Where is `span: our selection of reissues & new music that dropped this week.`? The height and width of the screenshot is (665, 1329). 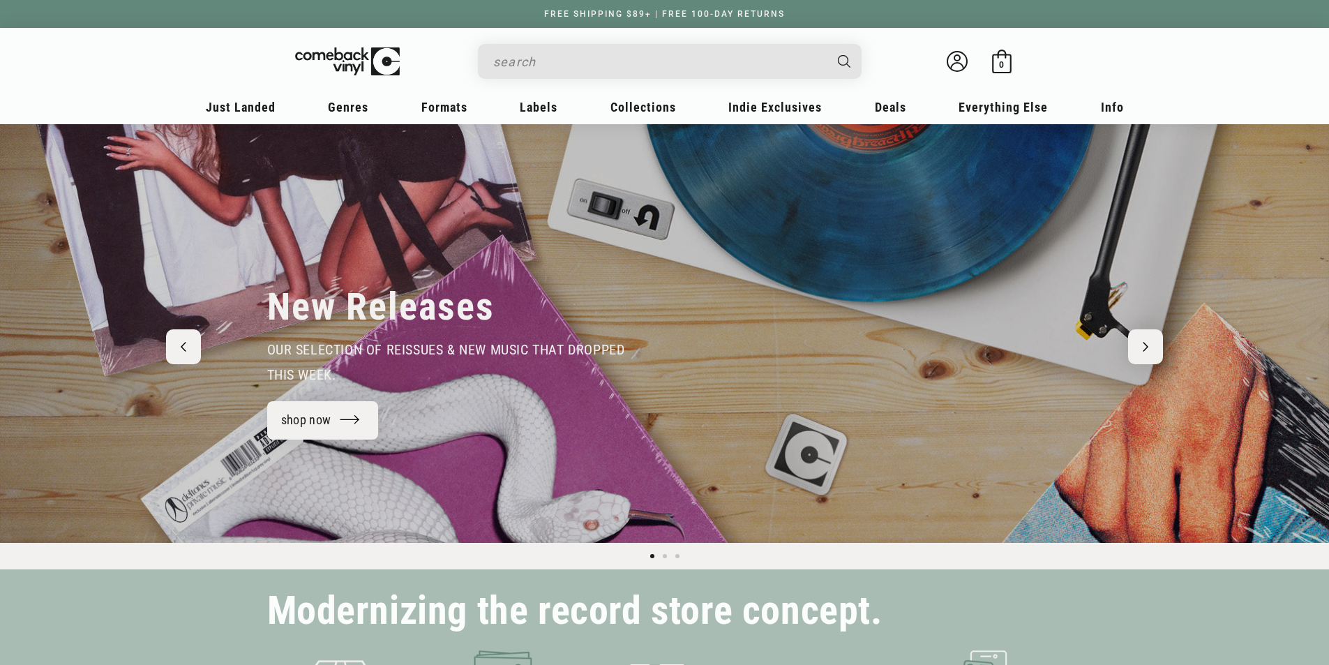
span: our selection of reissues & new music that dropped this week. is located at coordinates (446, 362).